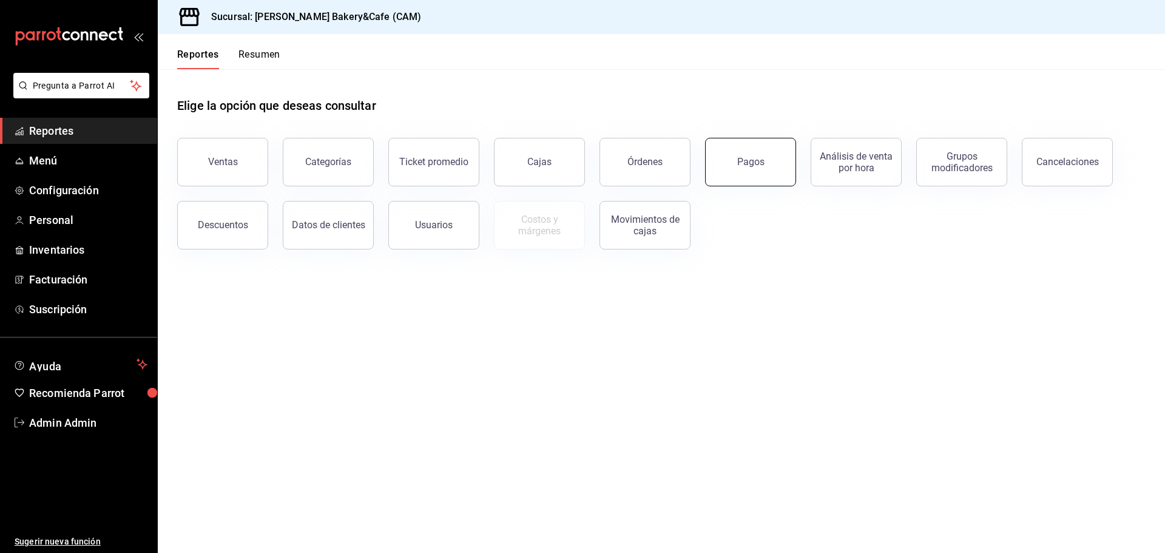 The width and height of the screenshot is (1165, 553). I want to click on span: Menú, so click(88, 160).